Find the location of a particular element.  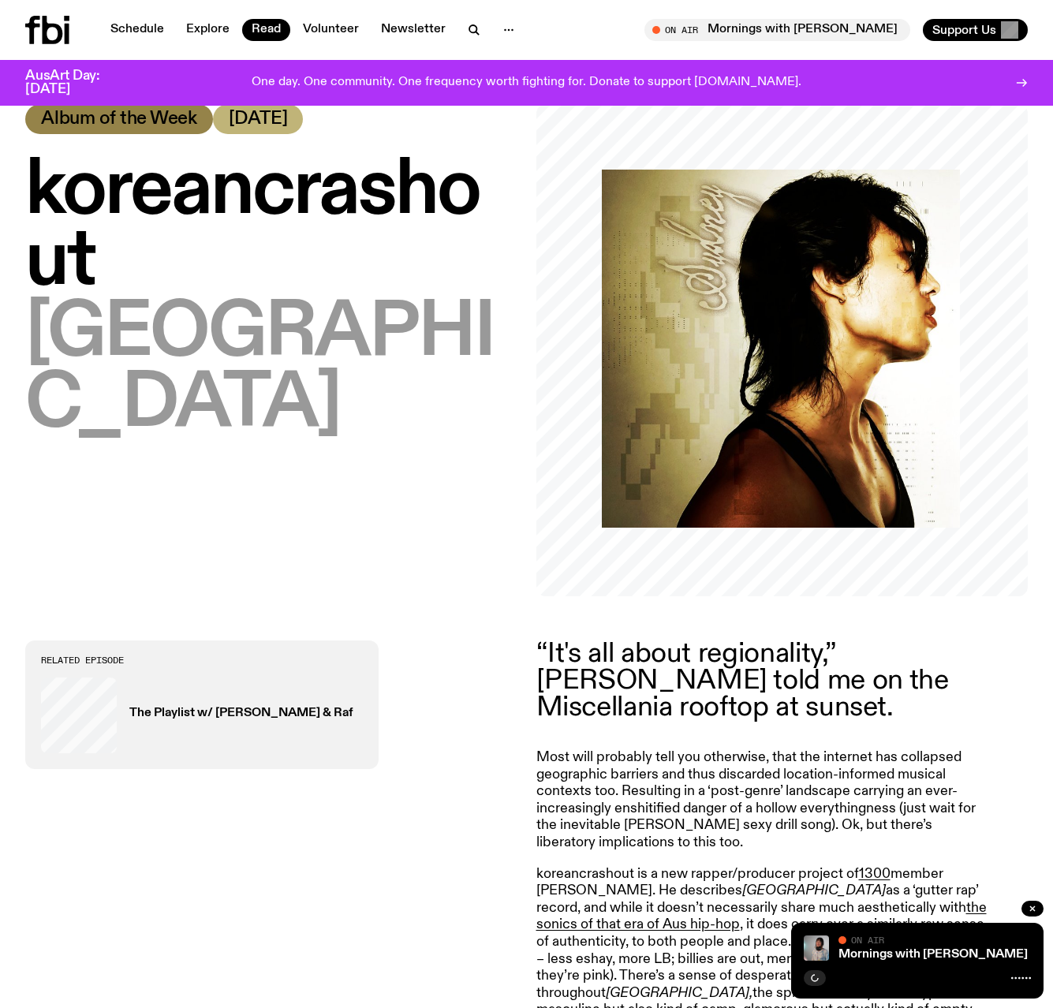

span: Album of the Week is located at coordinates (119, 119).